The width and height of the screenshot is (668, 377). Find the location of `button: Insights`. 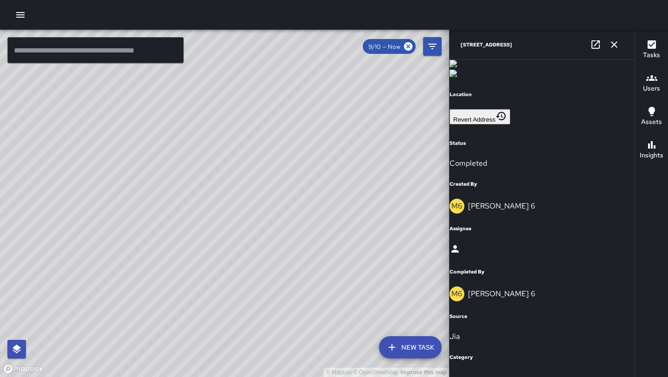

button: Insights is located at coordinates (651, 150).